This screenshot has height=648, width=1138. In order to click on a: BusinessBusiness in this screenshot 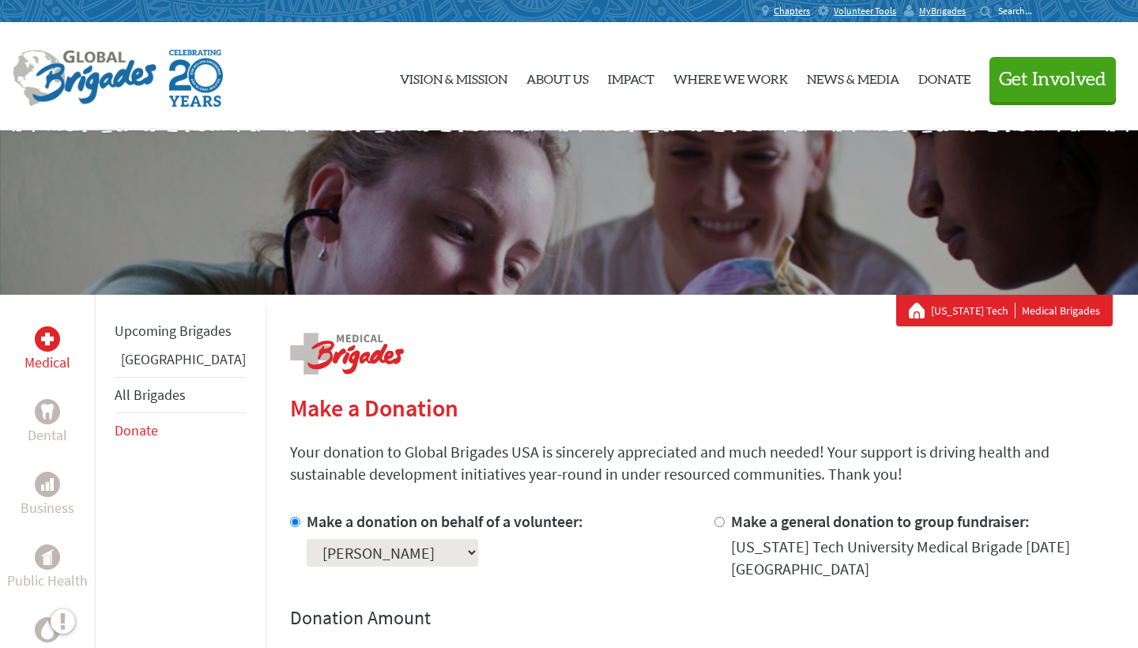, I will do `click(47, 495)`.